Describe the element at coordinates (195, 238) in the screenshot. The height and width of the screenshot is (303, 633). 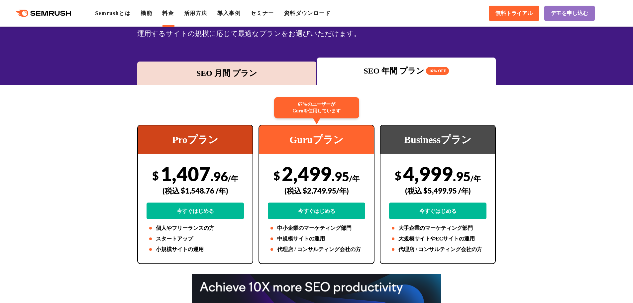
I see `li: スタートアップ` at that location.